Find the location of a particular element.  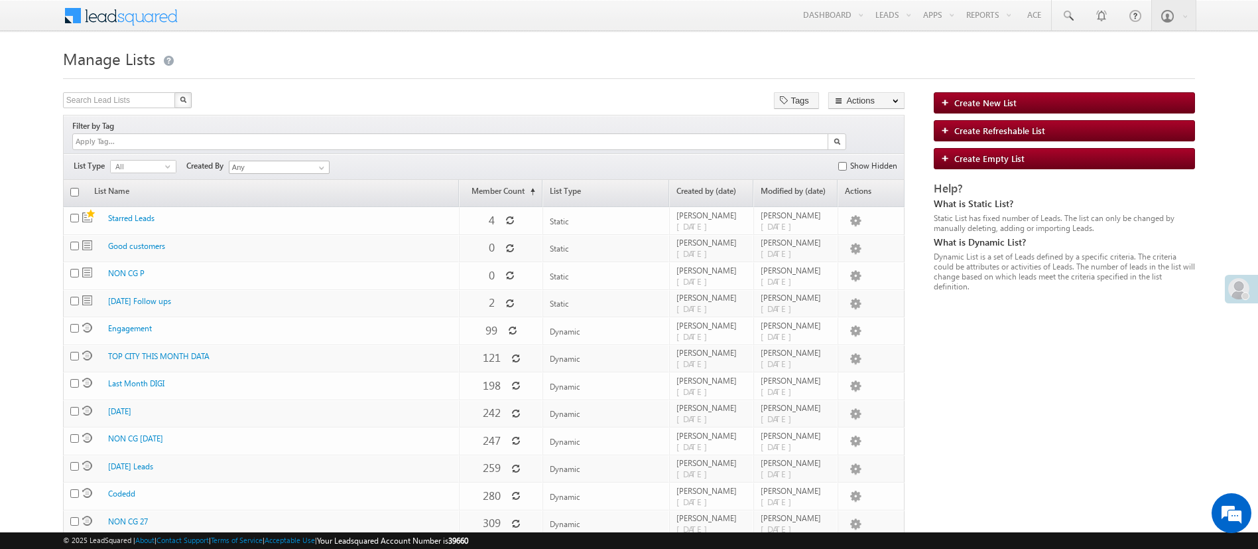

span: 309 is located at coordinates (492, 522).